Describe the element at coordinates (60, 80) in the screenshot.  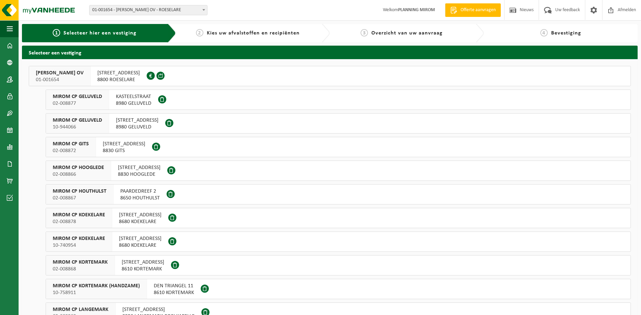
I see `span: 01-001654` at that location.